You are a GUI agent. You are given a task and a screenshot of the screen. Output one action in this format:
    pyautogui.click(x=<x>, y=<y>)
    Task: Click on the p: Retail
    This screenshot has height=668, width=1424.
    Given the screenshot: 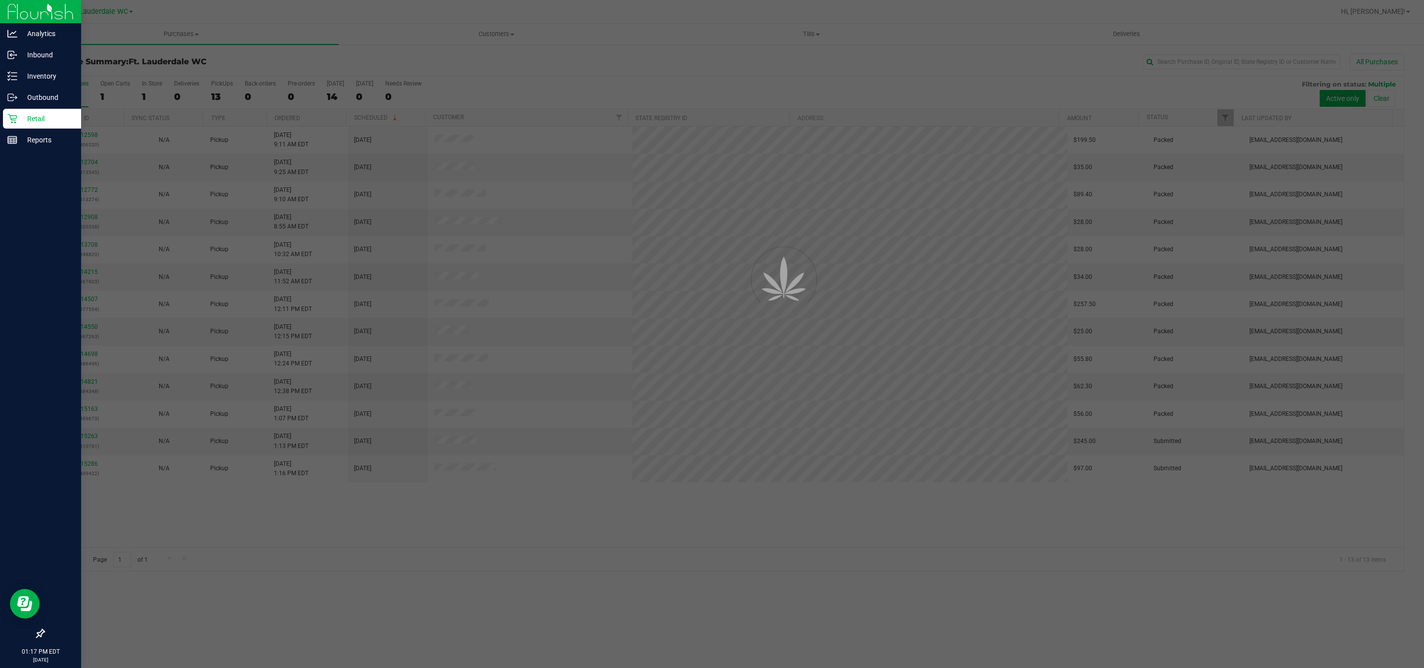 What is the action you would take?
    pyautogui.click(x=47, y=119)
    